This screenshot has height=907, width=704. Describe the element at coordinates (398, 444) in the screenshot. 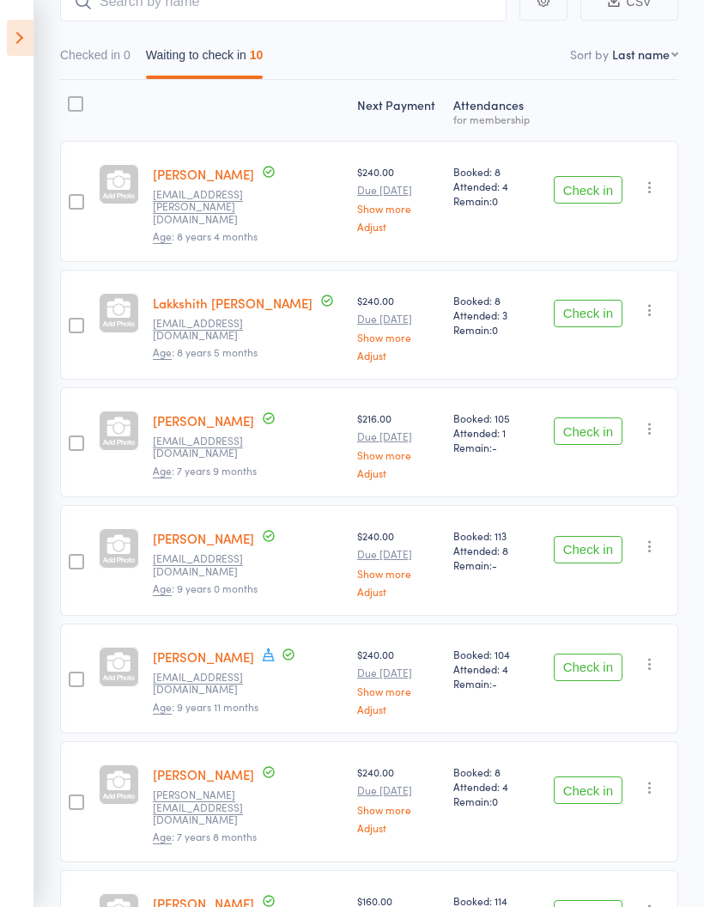

I see `div: $216.00` at that location.